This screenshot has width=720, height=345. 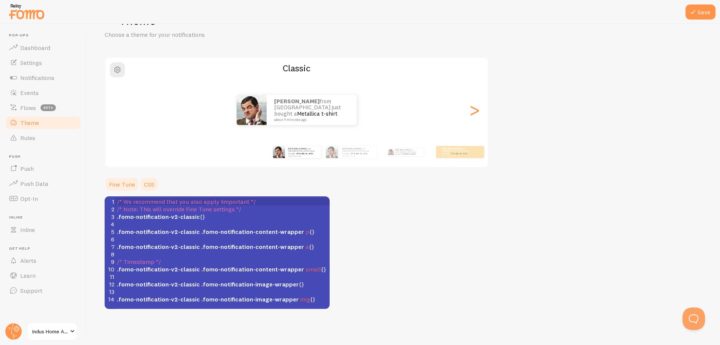 What do you see at coordinates (29, 93) in the screenshot?
I see `span: Events` at bounding box center [29, 93].